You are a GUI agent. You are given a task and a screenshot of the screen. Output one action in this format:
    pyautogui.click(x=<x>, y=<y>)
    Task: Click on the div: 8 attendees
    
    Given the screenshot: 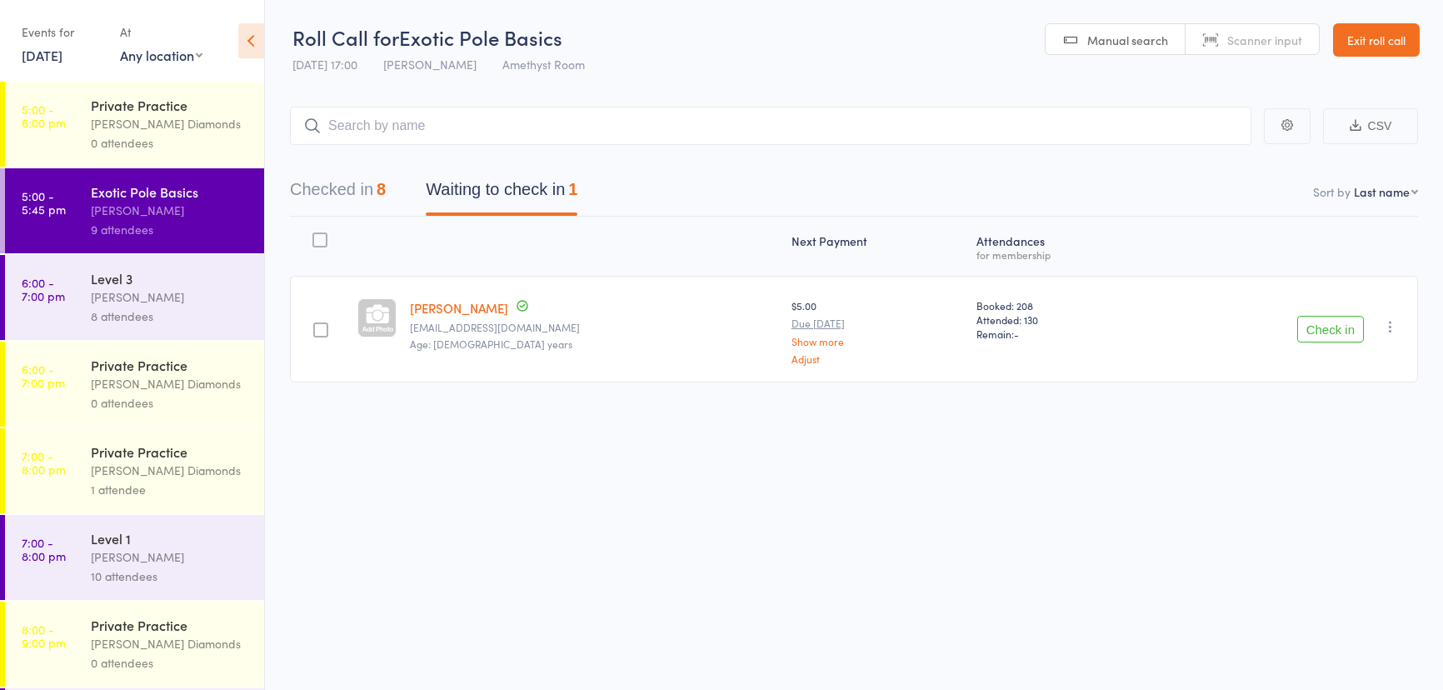 What is the action you would take?
    pyautogui.click(x=170, y=316)
    